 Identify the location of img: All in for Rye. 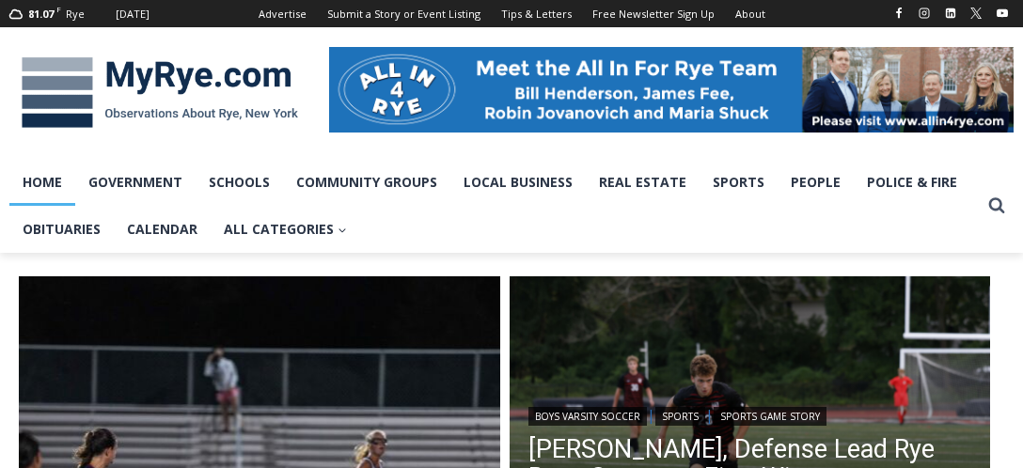
(671, 89).